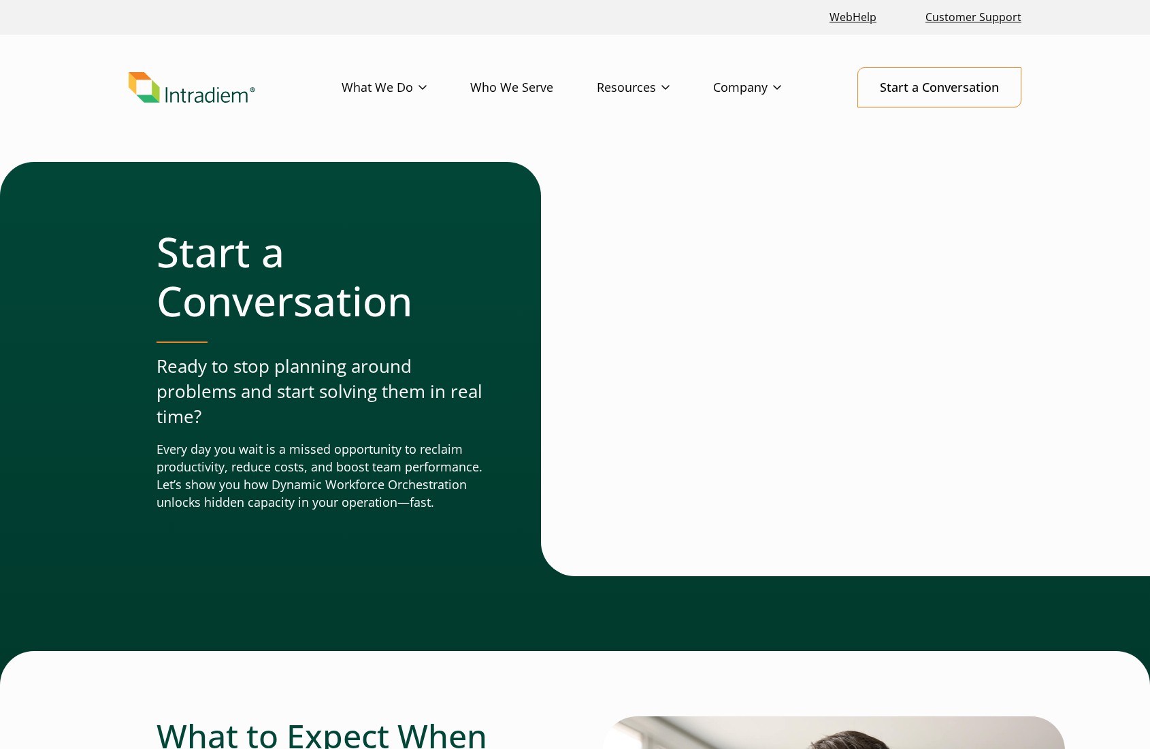 The image size is (1150, 749). What do you see at coordinates (939, 87) in the screenshot?
I see `a: Start a Conversation` at bounding box center [939, 87].